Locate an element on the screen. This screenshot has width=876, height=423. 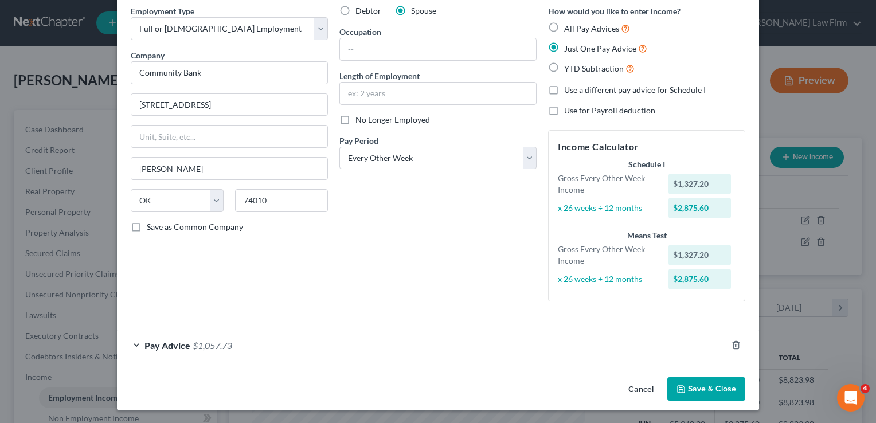
span: Pay Advice is located at coordinates (167, 345).